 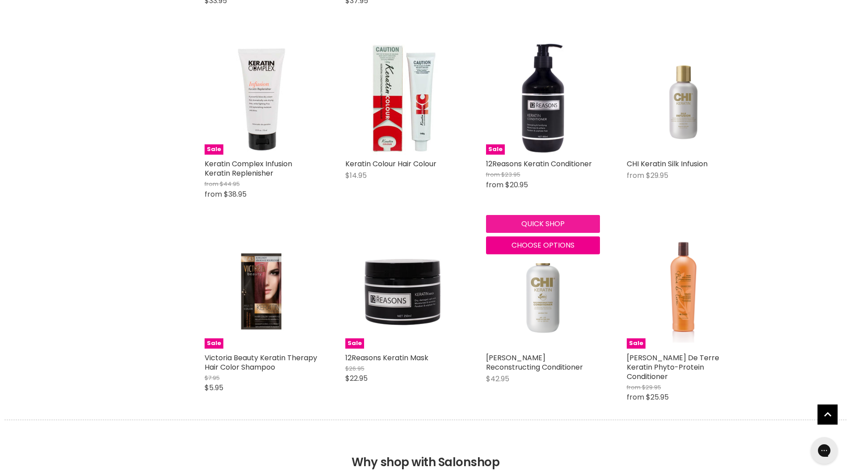 What do you see at coordinates (683, 291) in the screenshot?
I see `img: Bain De Terre Keratin Phyto-Protein Conditioner` at bounding box center [683, 291].